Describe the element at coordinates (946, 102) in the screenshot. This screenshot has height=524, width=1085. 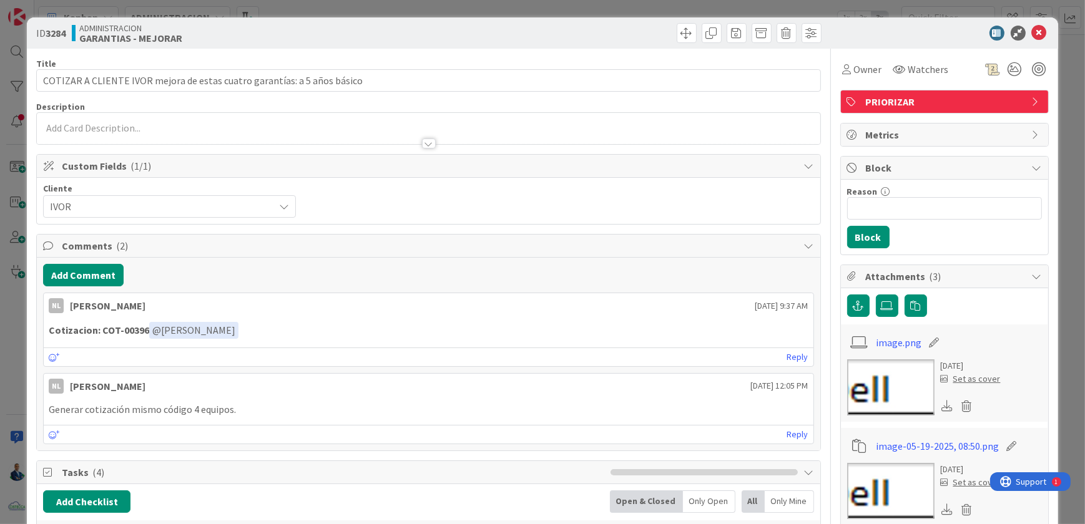
I see `span: PRIORIZAR` at that location.